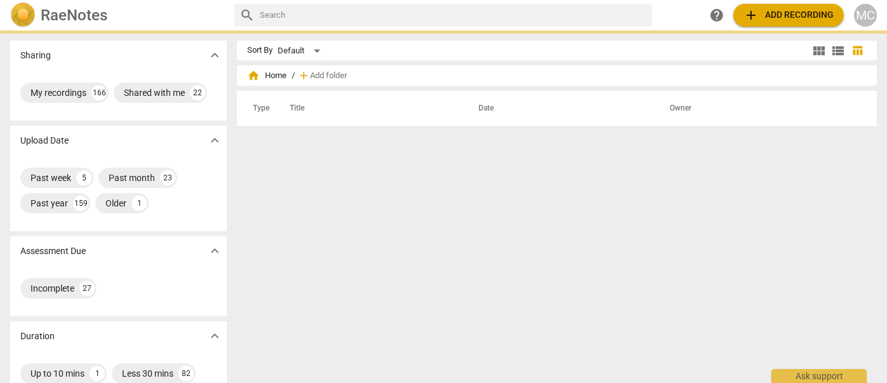  I want to click on div: Ask support, so click(819, 376).